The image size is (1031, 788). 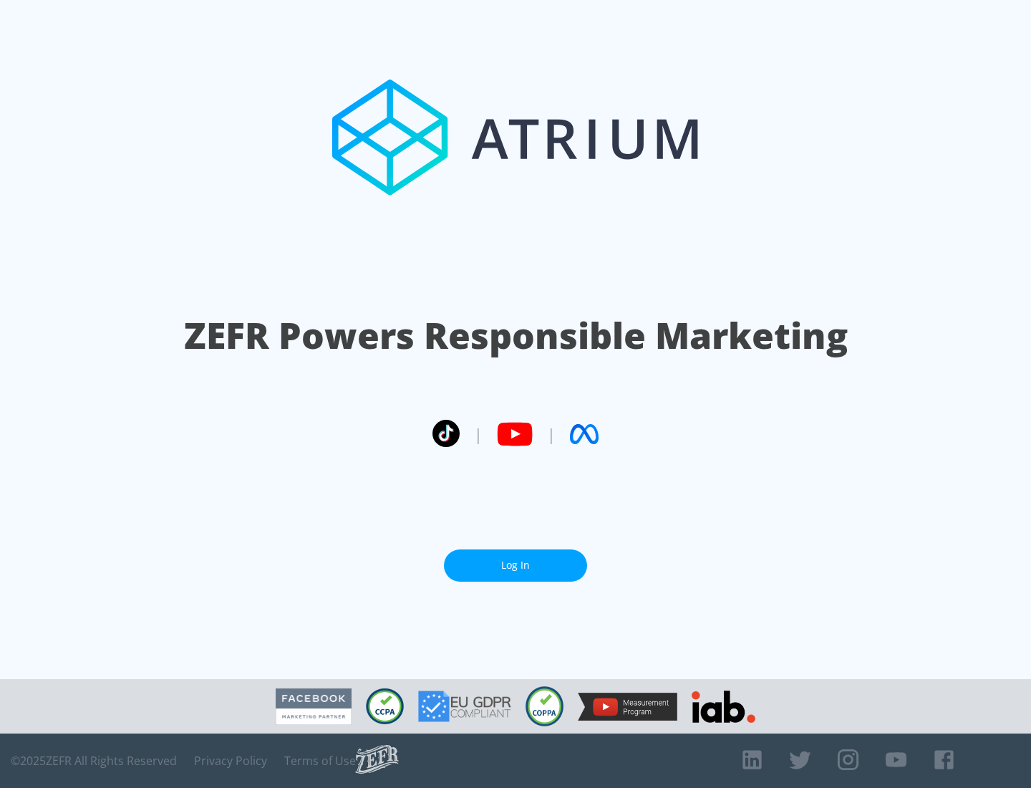 What do you see at coordinates (723, 706) in the screenshot?
I see `img: IAB` at bounding box center [723, 706].